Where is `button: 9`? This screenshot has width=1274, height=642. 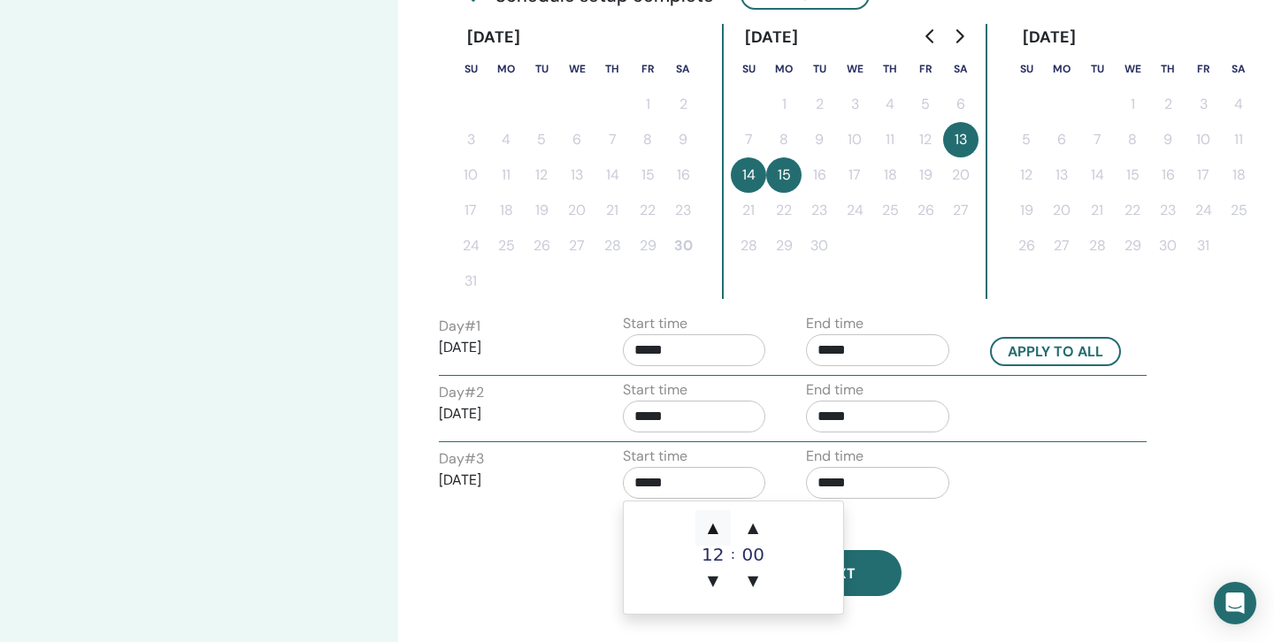 button: 9 is located at coordinates (819, 140).